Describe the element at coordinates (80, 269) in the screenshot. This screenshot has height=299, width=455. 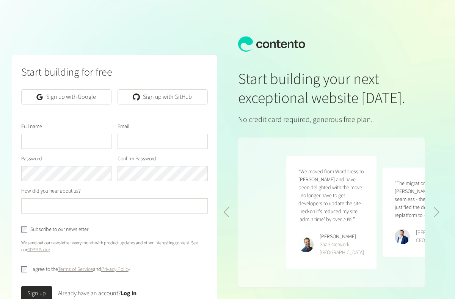
I see `label: I agree to the and` at that location.